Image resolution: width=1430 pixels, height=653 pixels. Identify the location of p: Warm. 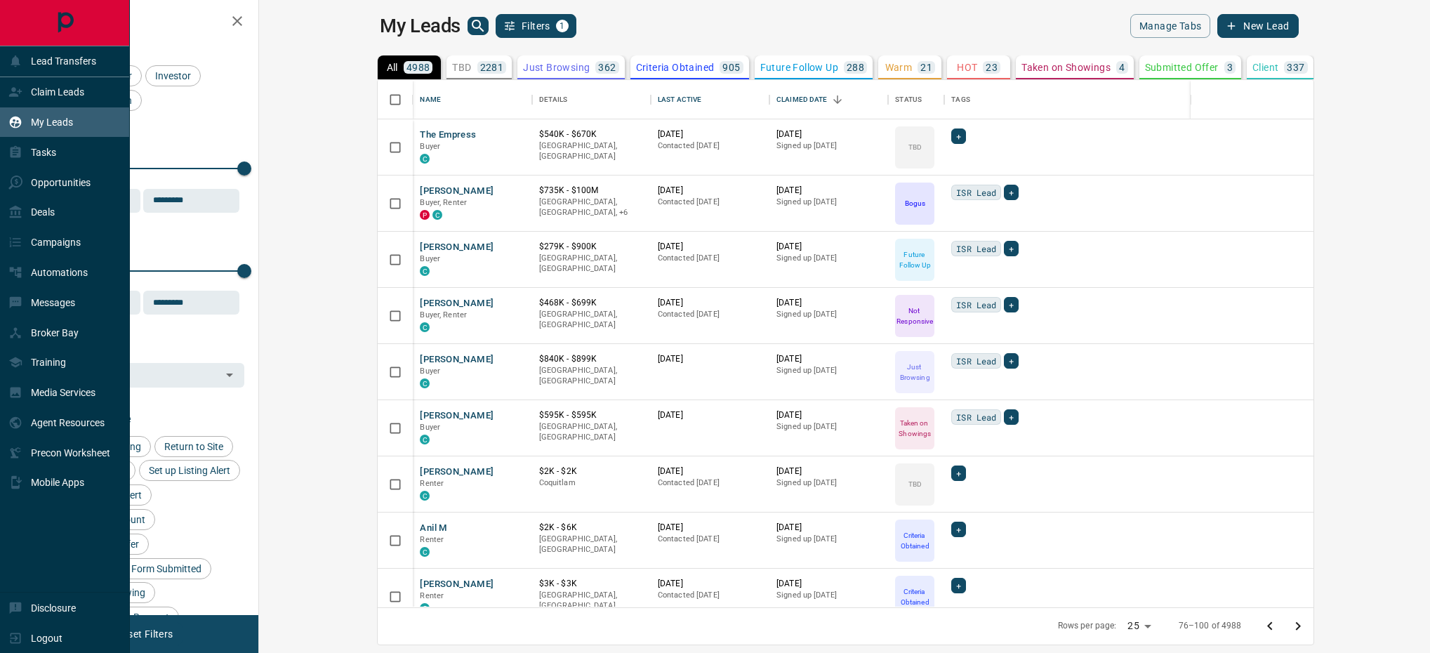
(899, 67).